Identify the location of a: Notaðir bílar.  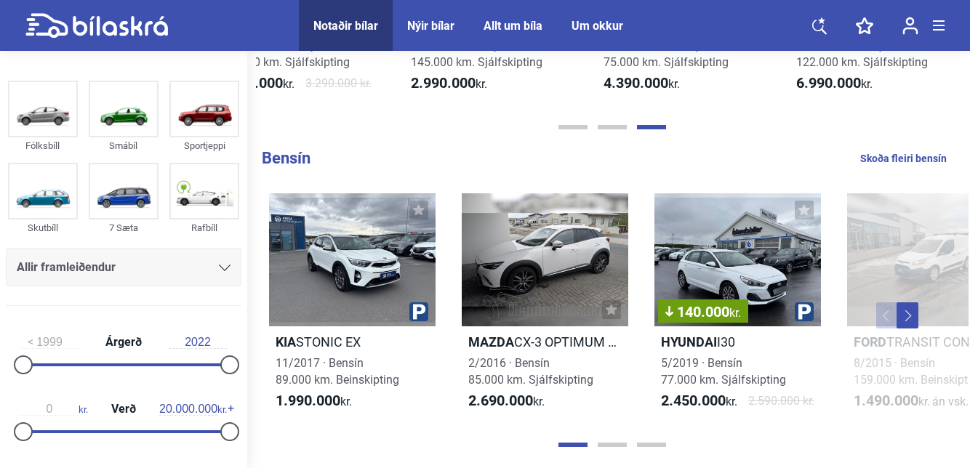
(345, 25).